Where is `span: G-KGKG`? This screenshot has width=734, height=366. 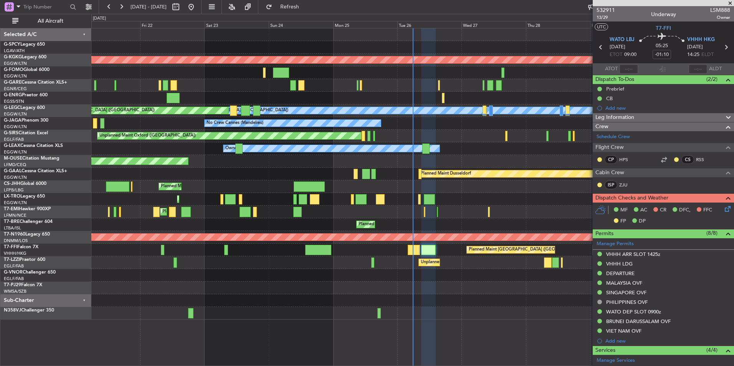
span: G-KGKG is located at coordinates (13, 57).